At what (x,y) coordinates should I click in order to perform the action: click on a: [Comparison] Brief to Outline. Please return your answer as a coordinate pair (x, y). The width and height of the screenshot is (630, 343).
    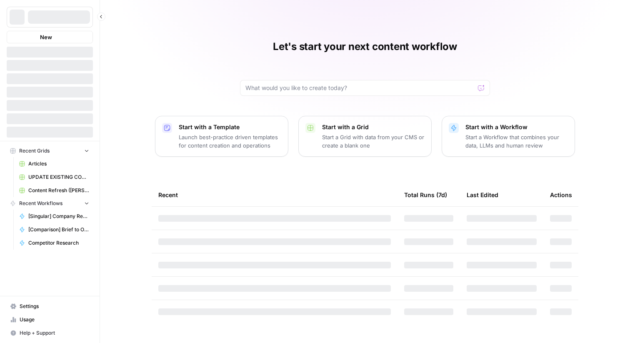
    Looking at the image, I should click on (54, 230).